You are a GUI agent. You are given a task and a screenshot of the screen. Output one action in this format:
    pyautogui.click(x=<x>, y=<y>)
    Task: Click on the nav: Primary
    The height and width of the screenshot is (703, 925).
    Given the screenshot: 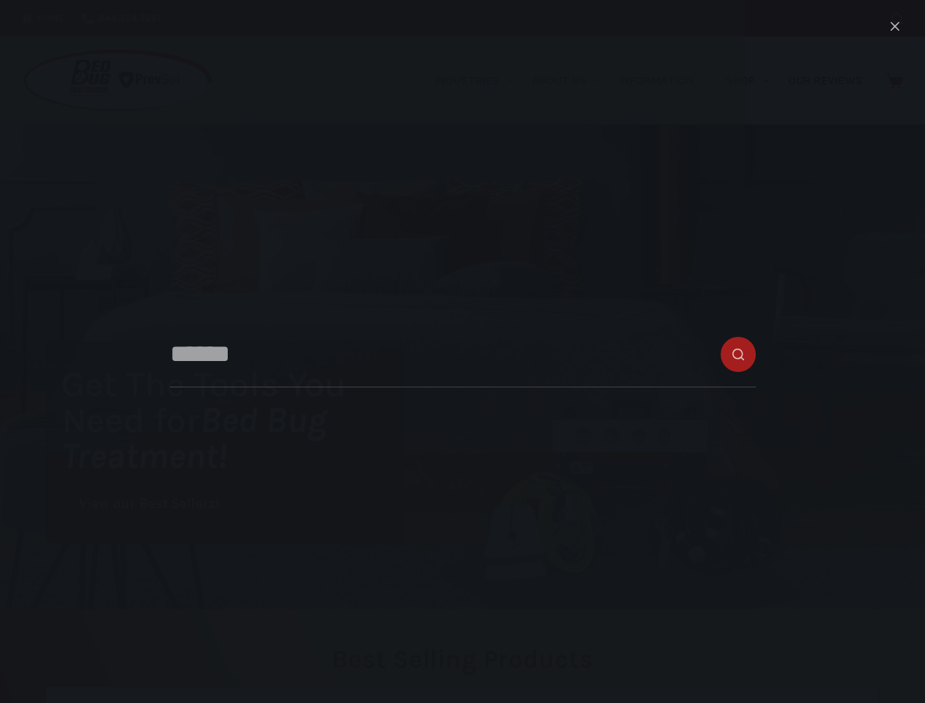 What is the action you would take?
    pyautogui.click(x=648, y=81)
    